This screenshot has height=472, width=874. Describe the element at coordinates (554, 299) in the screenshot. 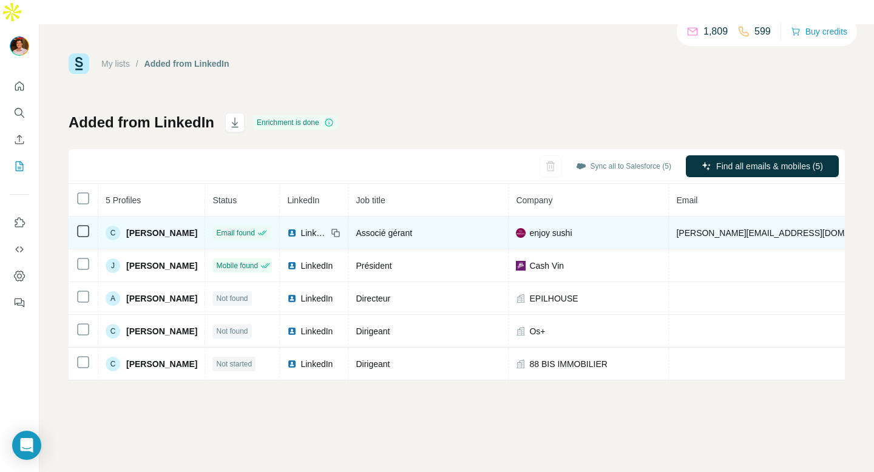

I see `span: EPILHOUSE` at that location.